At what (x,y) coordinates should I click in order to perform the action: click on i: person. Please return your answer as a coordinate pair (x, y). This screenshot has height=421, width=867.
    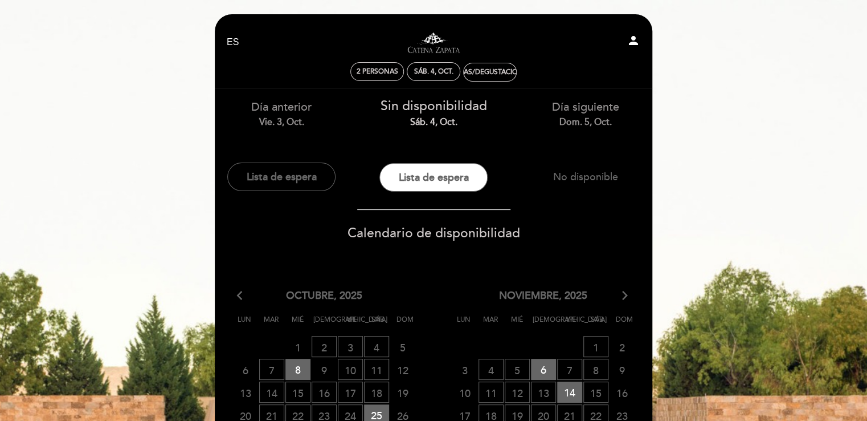
    Looking at the image, I should click on (634, 40).